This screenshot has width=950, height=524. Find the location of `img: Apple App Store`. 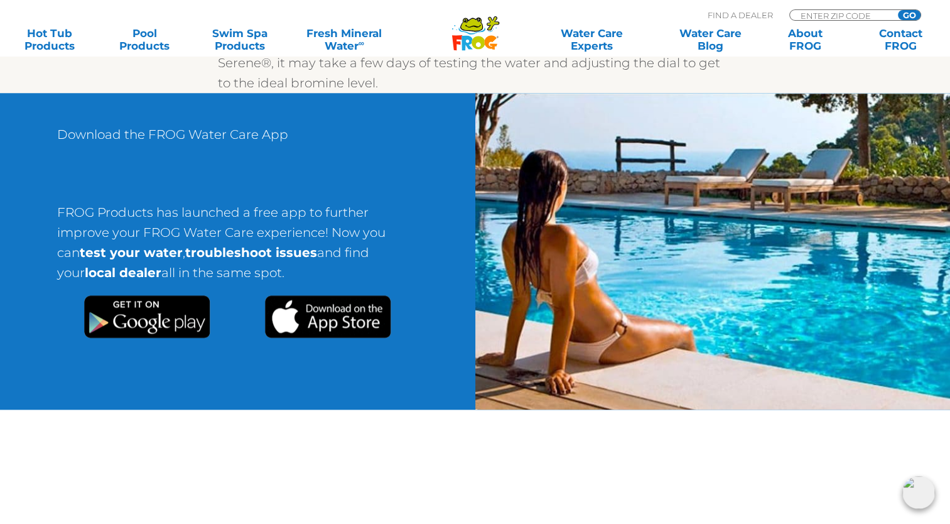

img: Apple App Store is located at coordinates (328, 316).